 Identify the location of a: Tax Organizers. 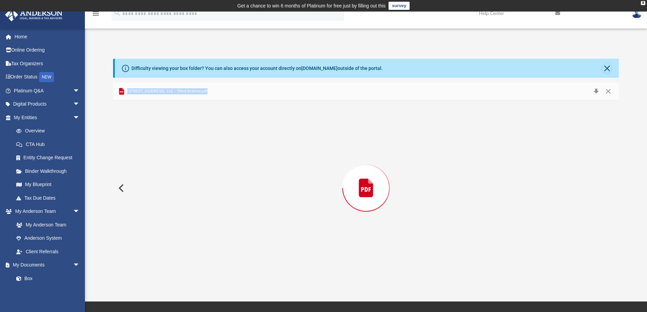
(47, 64).